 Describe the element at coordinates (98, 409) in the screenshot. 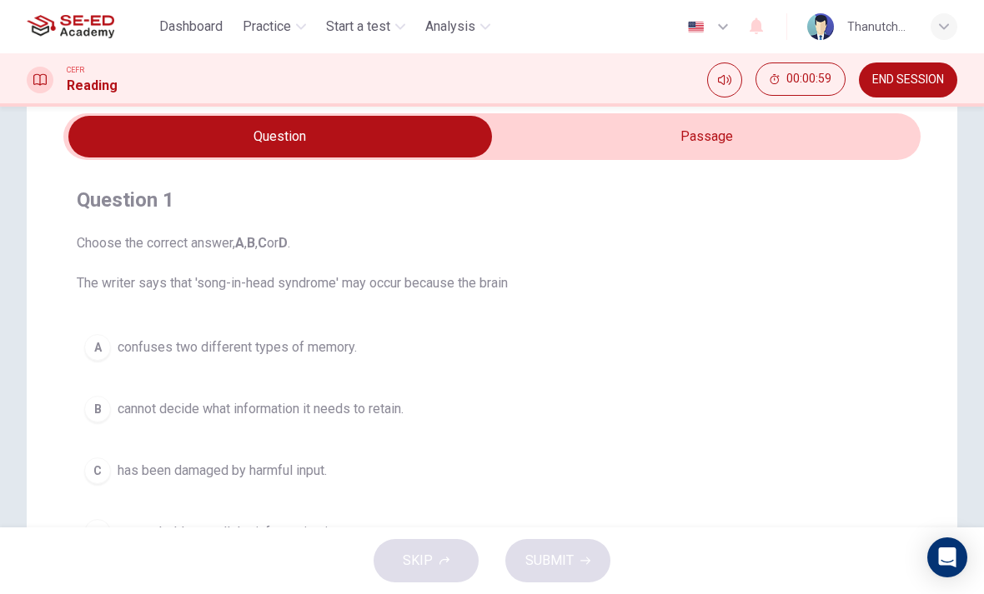

I see `div: B` at that location.